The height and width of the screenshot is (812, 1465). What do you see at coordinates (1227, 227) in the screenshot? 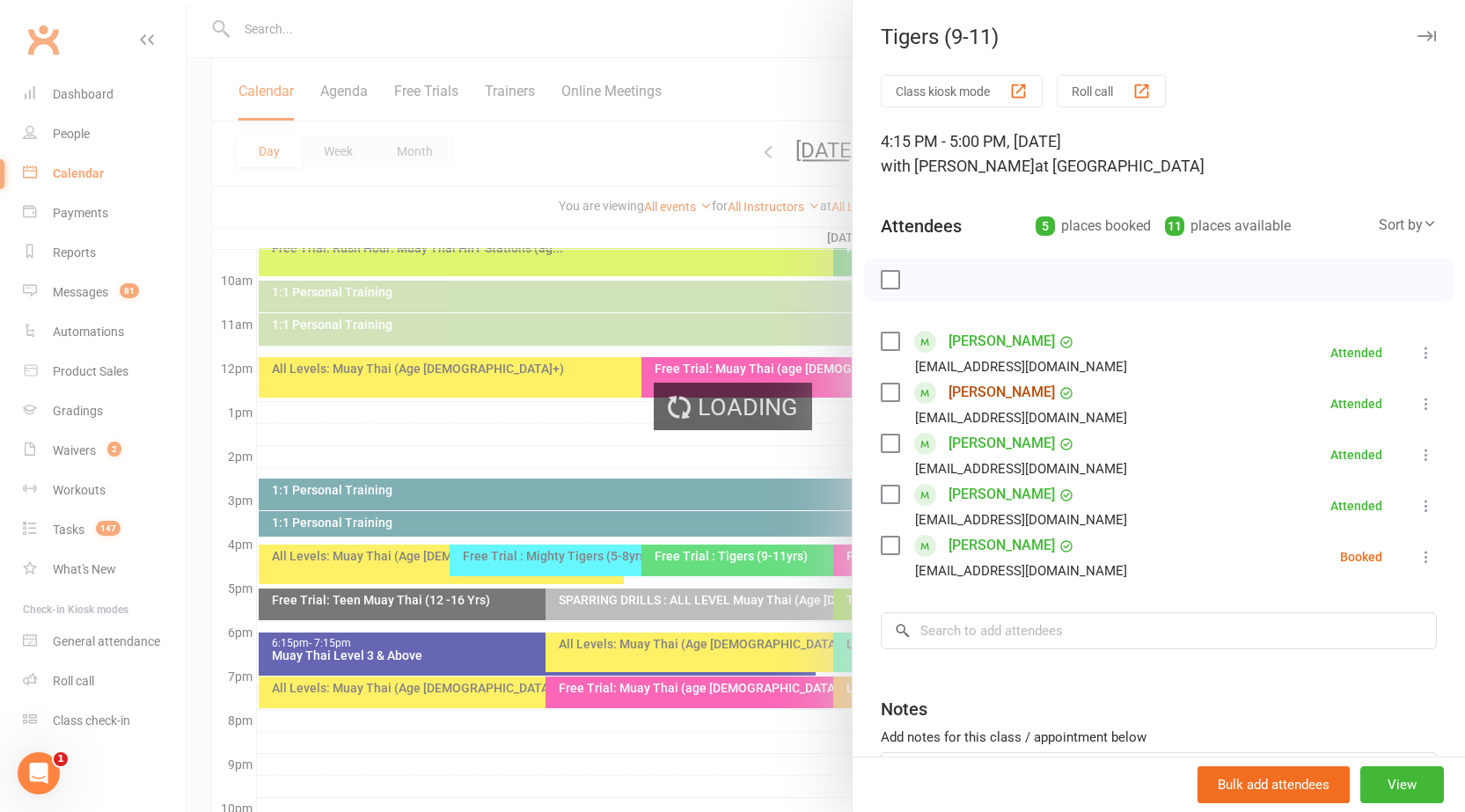
I see `div: places available` at bounding box center [1227, 227].